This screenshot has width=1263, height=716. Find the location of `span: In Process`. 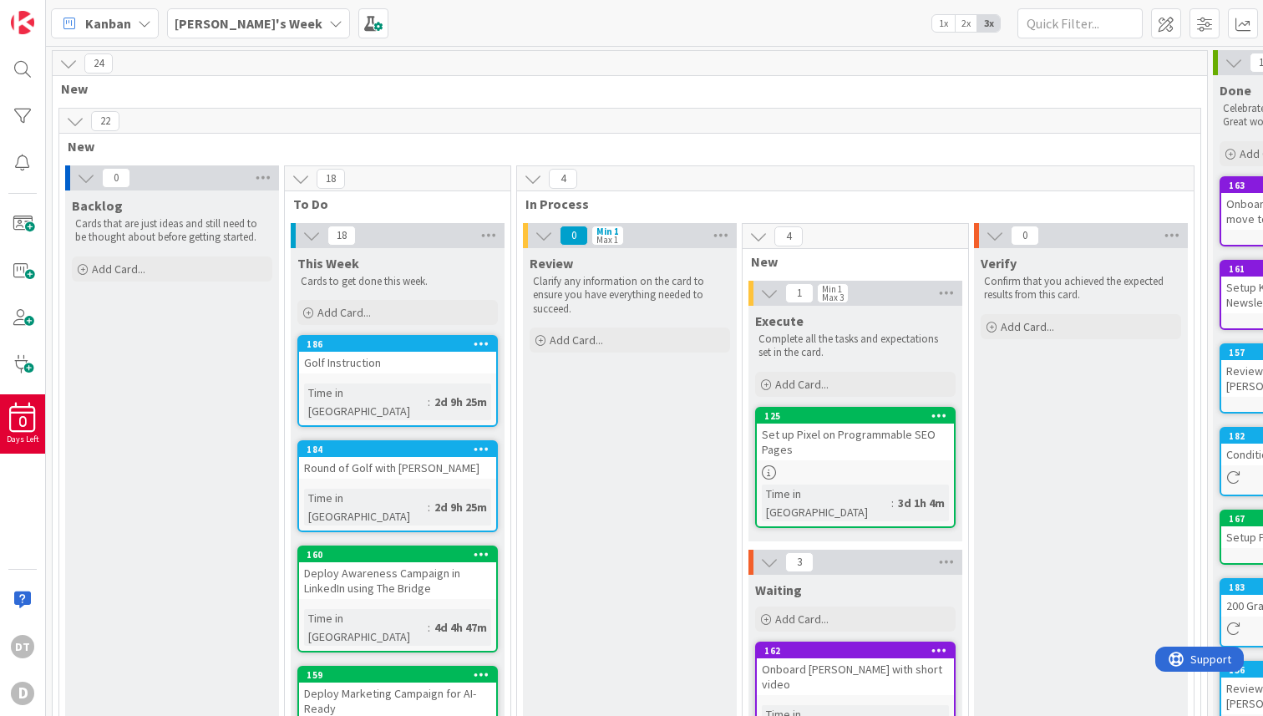

span: In Process is located at coordinates (849, 204).